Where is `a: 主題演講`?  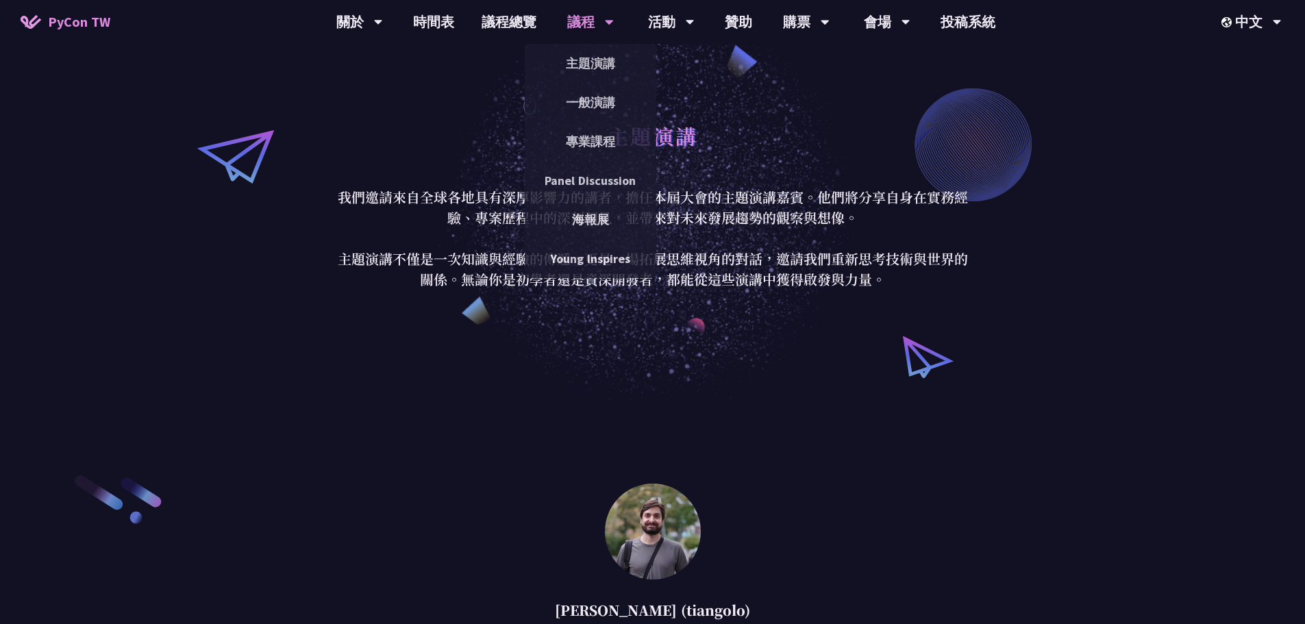 a: 主題演講 is located at coordinates (590, 63).